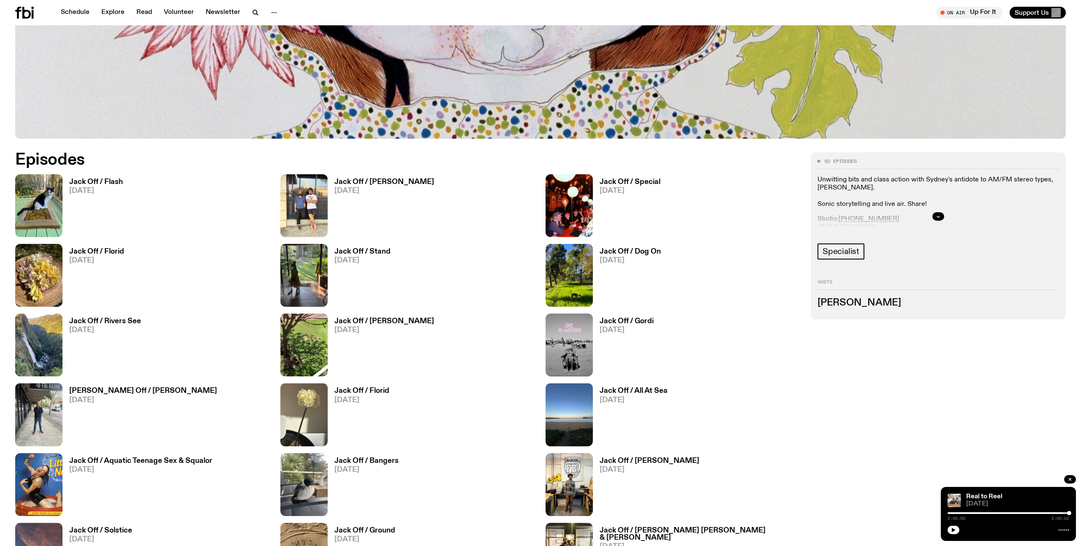 The image size is (1081, 546). What do you see at coordinates (141, 461) in the screenshot?
I see `h3: Jack Off / Aquatic Teenage Sex & Squalor` at bounding box center [141, 461].